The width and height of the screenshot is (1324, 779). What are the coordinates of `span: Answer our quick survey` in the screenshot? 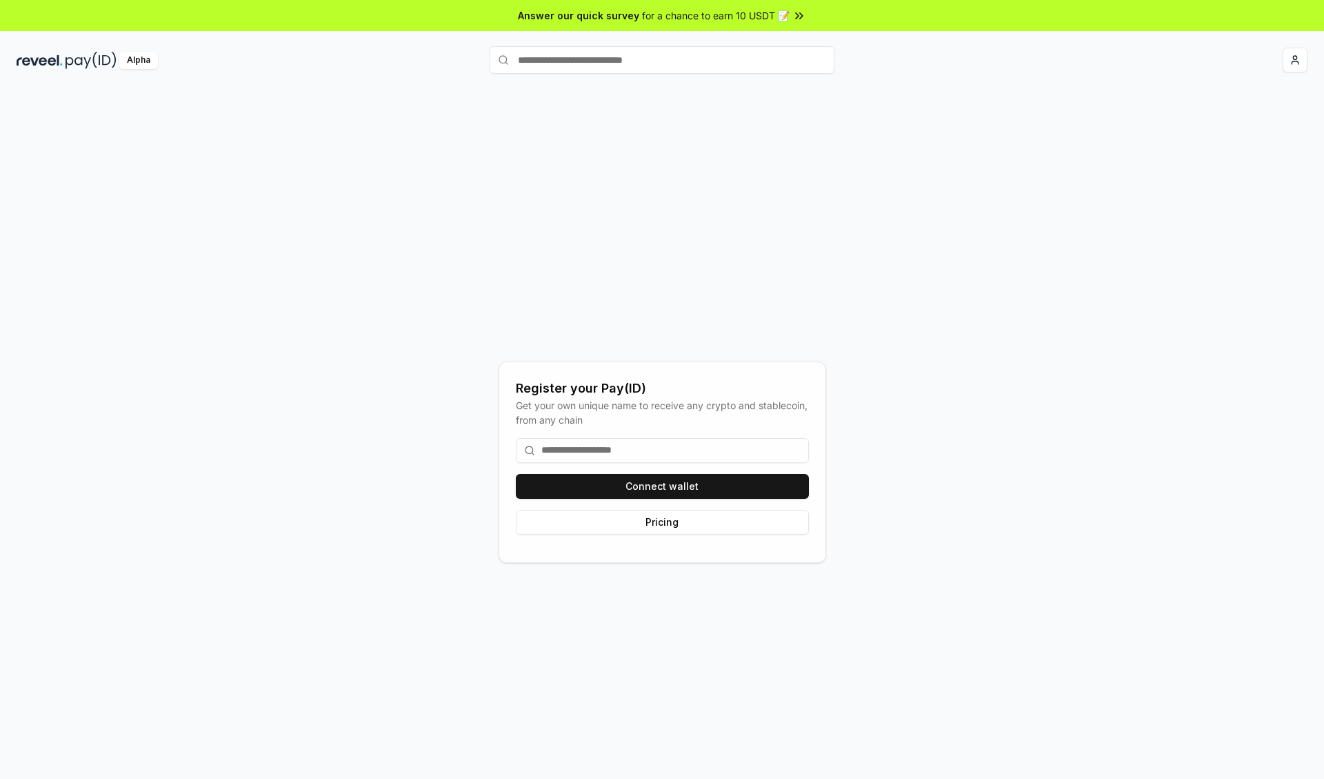 It's located at (579, 15).